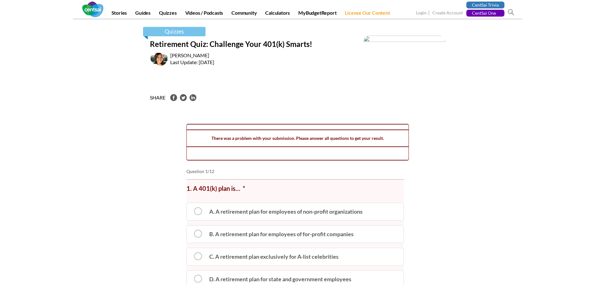  Describe the element at coordinates (119, 14) in the screenshot. I see `a: Stories` at that location.